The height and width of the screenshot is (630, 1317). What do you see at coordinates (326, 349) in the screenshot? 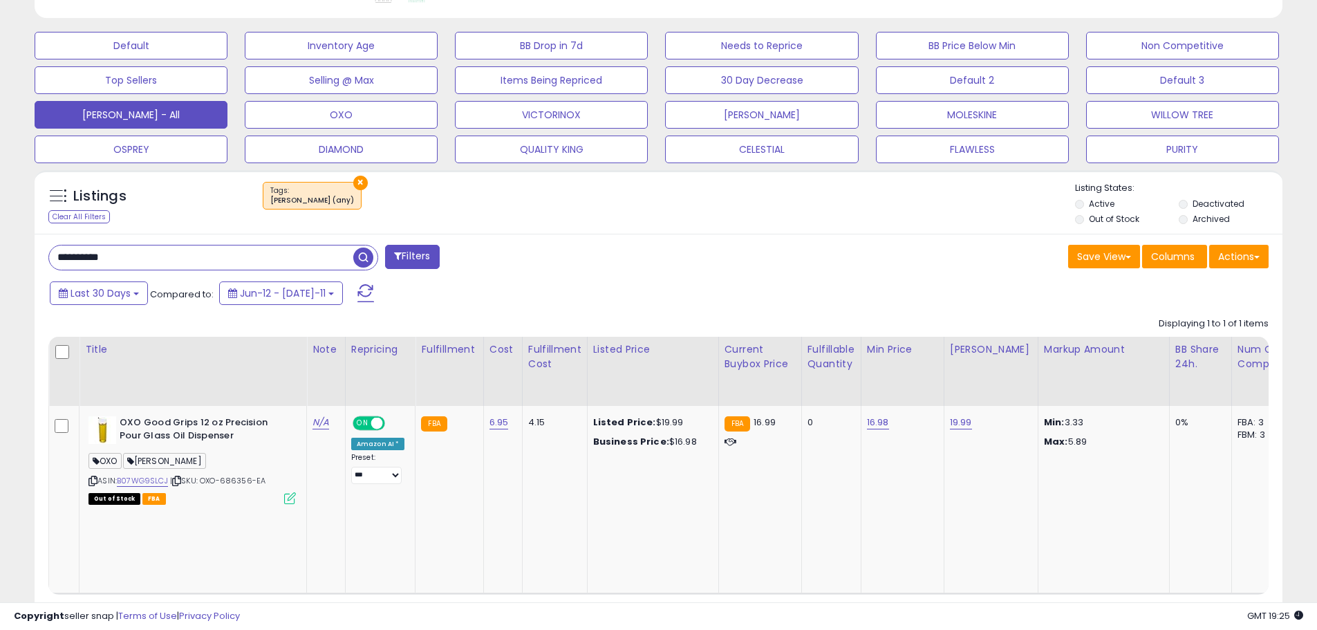
I see `div: Note` at bounding box center [326, 349].